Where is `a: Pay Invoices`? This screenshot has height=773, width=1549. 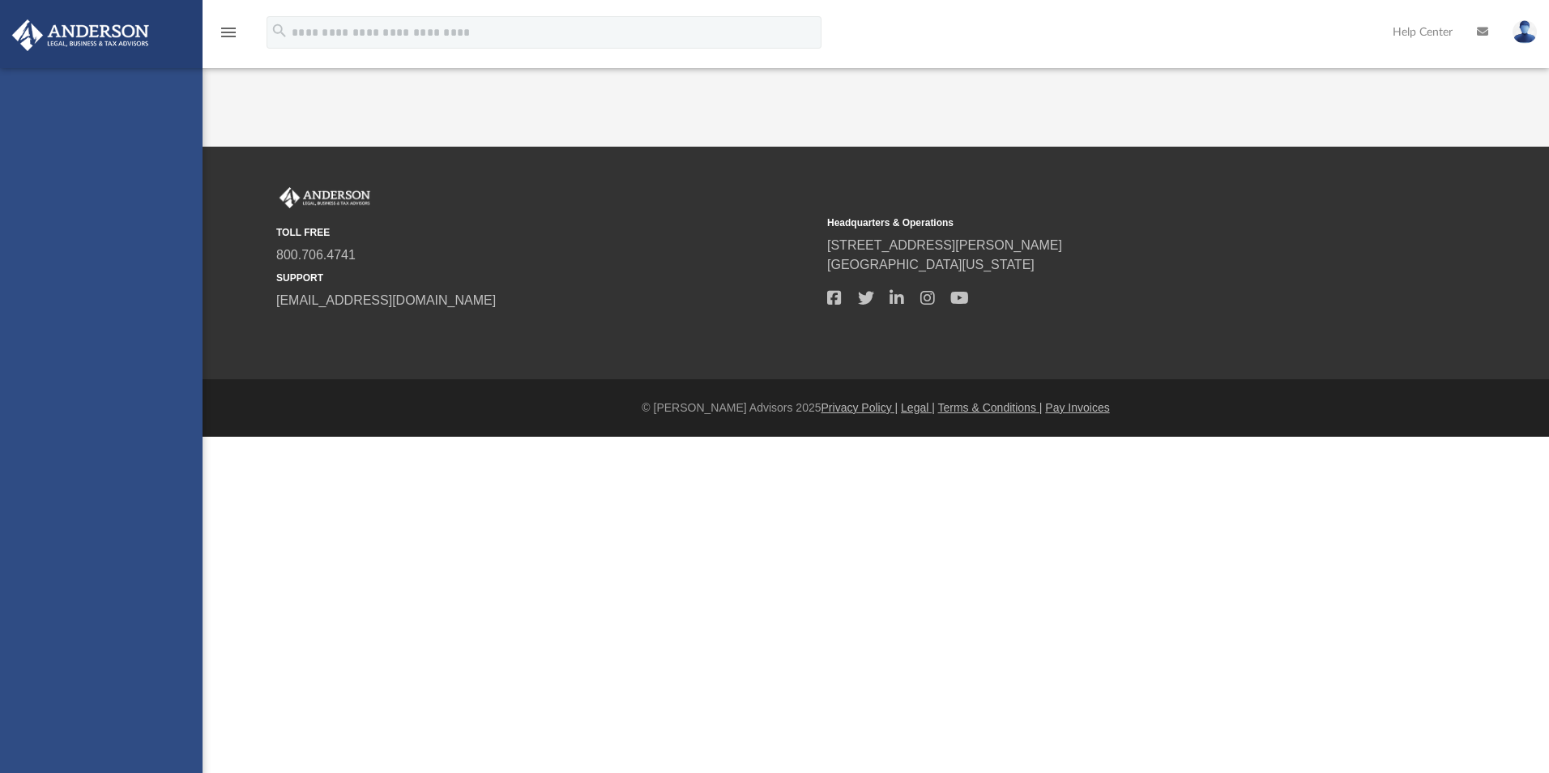
a: Pay Invoices is located at coordinates (1076, 407).